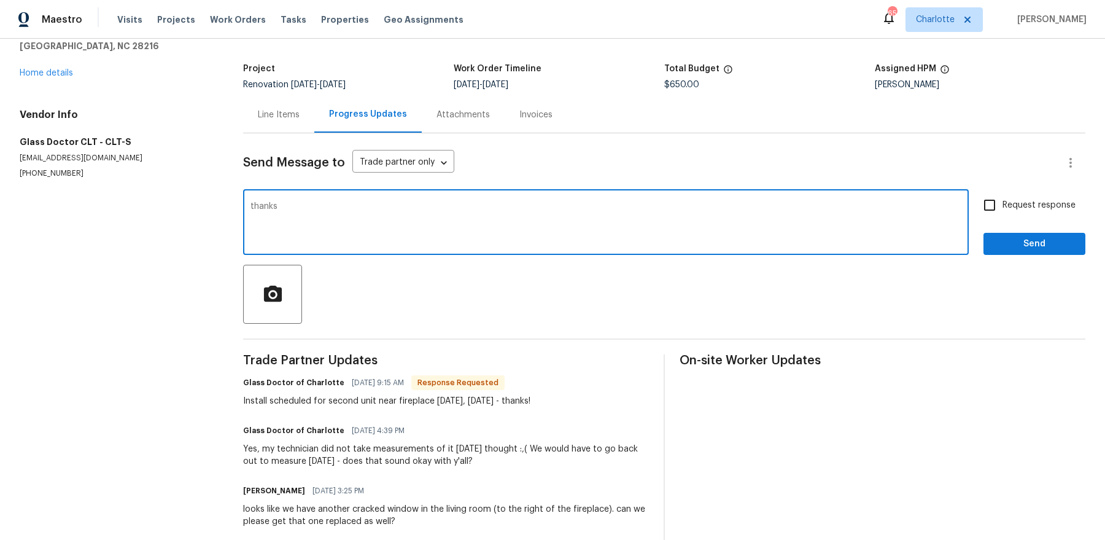 This screenshot has height=540, width=1105. I want to click on span: Renovation, so click(294, 85).